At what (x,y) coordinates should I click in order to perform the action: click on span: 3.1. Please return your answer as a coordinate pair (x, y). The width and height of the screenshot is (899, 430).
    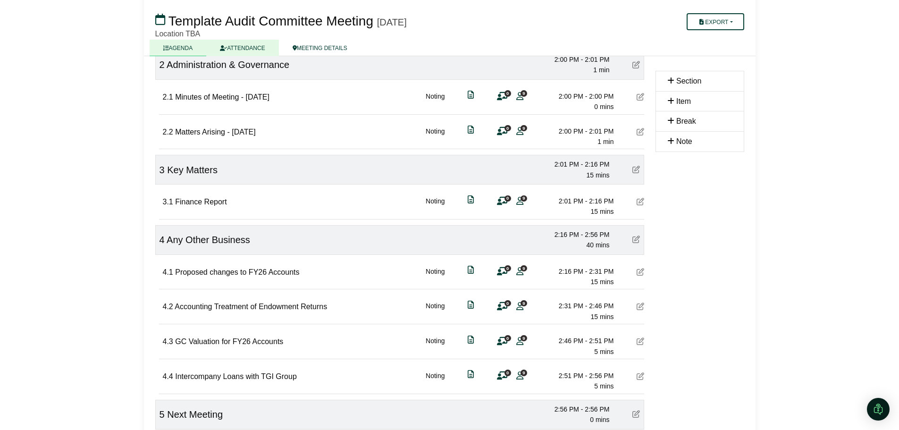
    Looking at the image, I should click on (168, 201).